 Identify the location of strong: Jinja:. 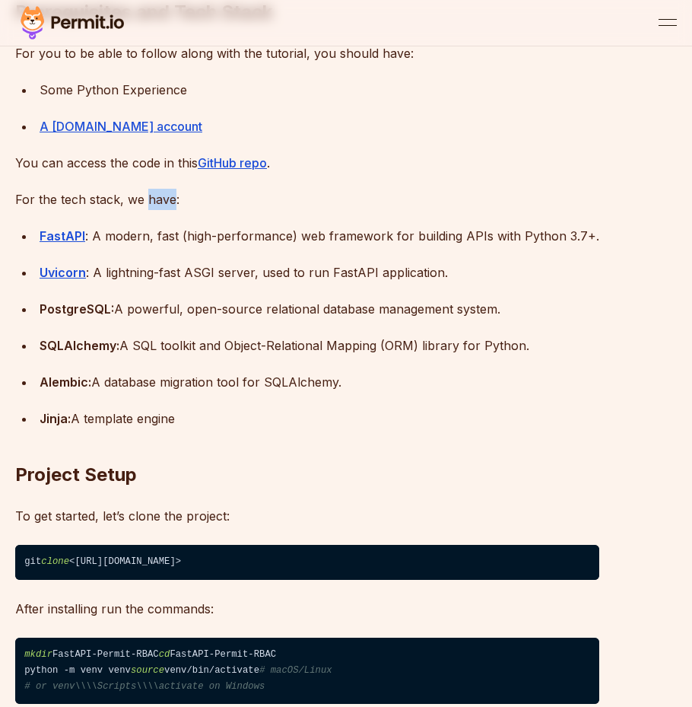
(55, 418).